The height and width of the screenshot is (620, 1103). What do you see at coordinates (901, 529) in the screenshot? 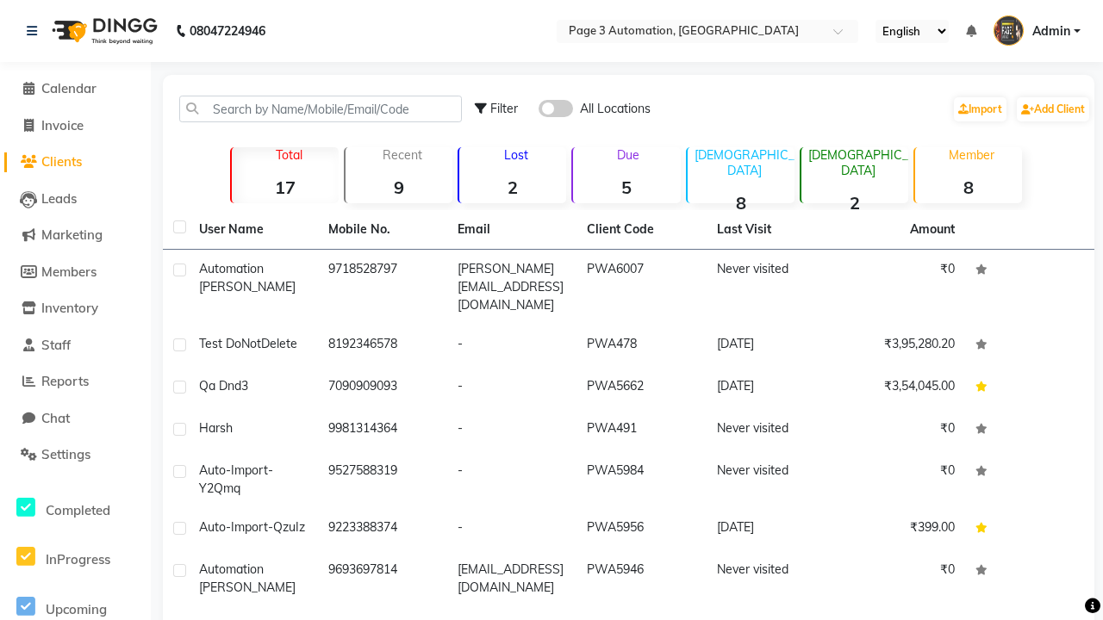
I see `td: ₹399.00` at bounding box center [901, 529].